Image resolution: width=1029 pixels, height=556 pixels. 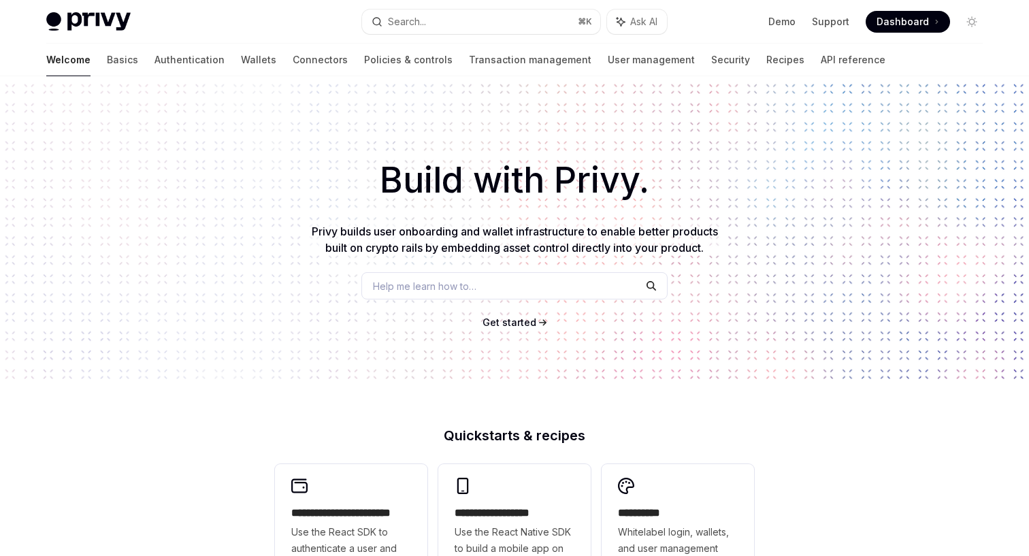 What do you see at coordinates (782, 22) in the screenshot?
I see `a: Demo` at bounding box center [782, 22].